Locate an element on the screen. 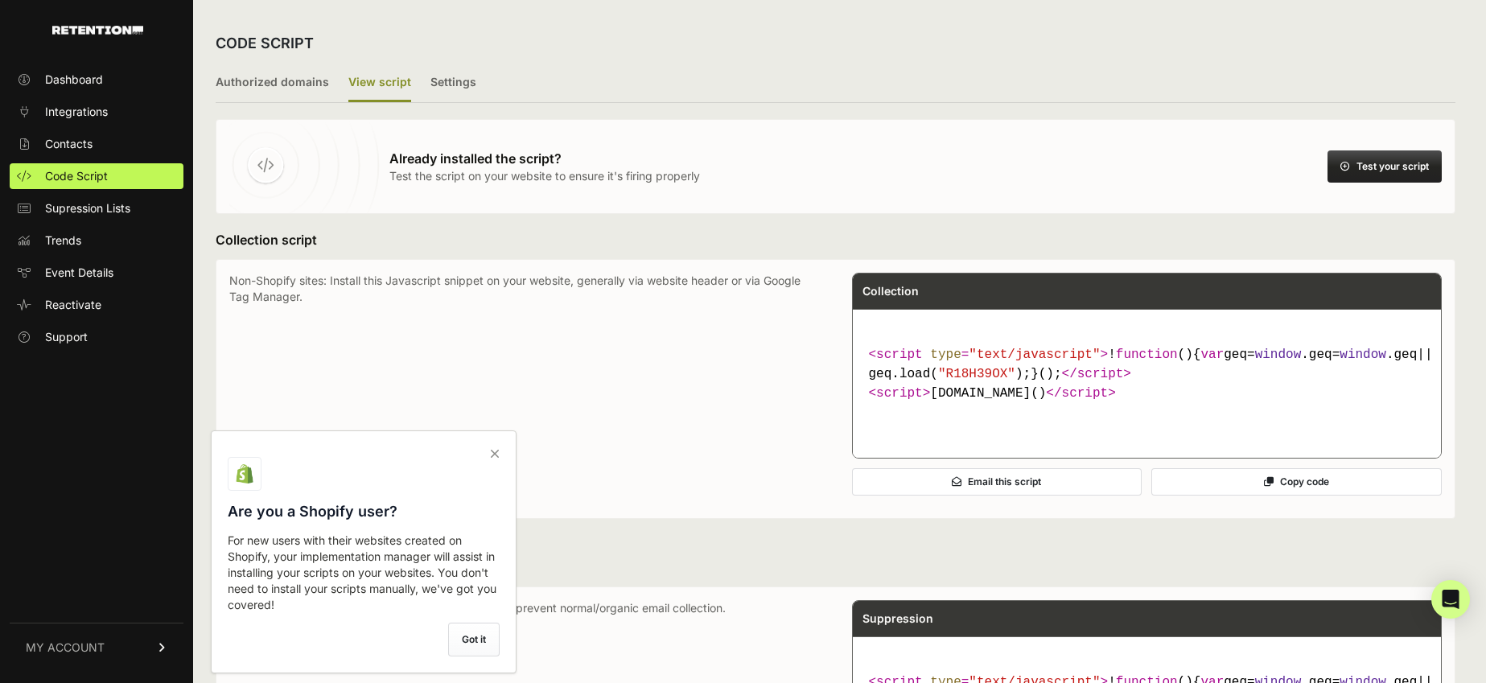 Image resolution: width=1486 pixels, height=683 pixels. span: Event Details is located at coordinates (79, 273).